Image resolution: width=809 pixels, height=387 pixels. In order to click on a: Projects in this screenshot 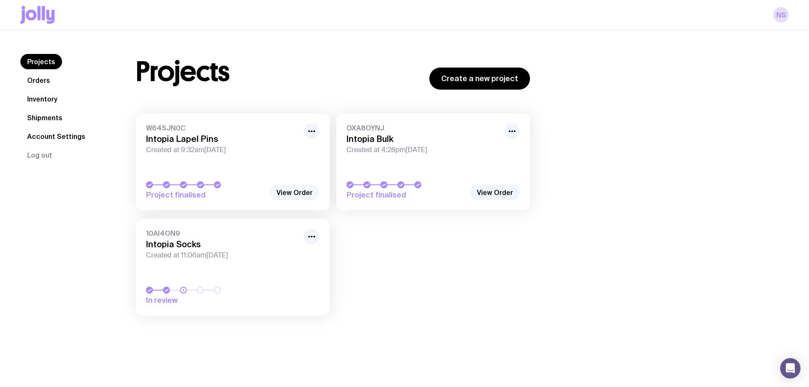, I will do `click(41, 62)`.